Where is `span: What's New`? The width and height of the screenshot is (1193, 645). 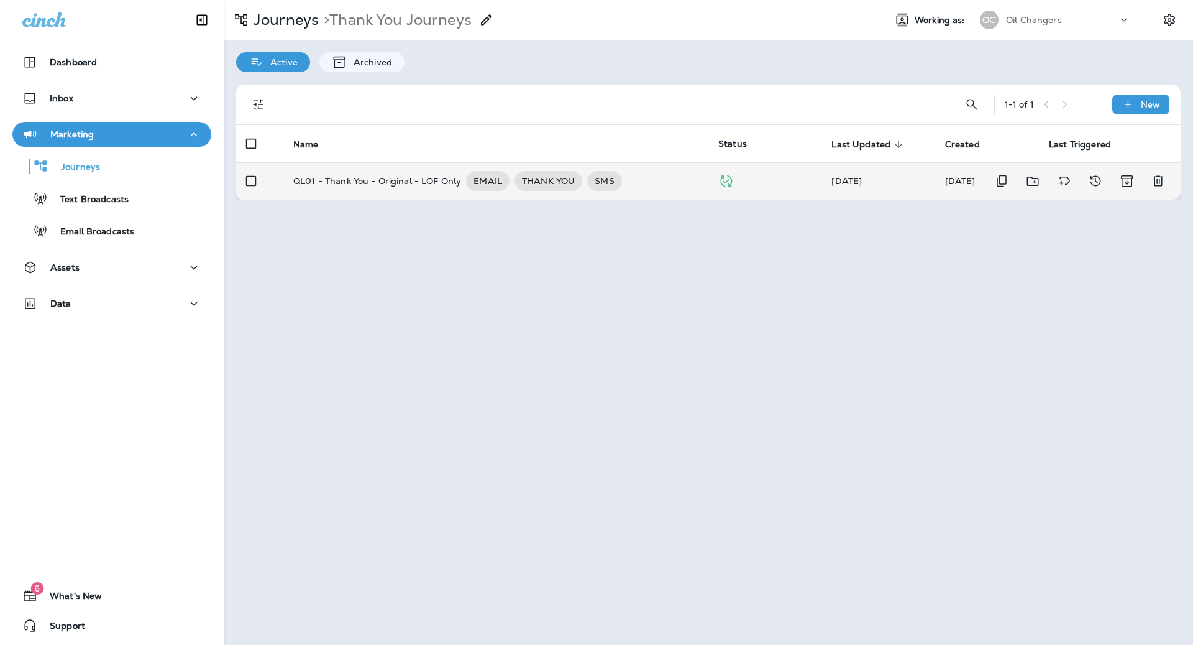
span: What's New is located at coordinates (70, 598).